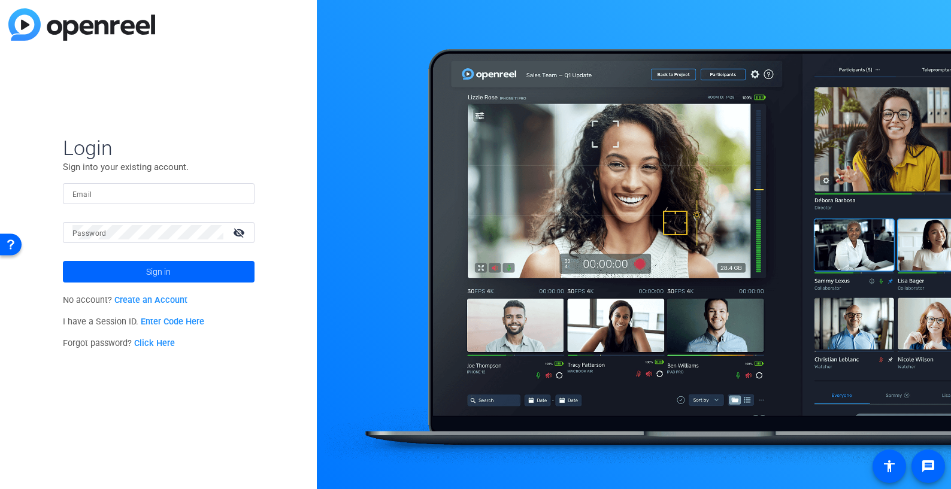  Describe the element at coordinates (159, 148) in the screenshot. I see `span: Login` at that location.